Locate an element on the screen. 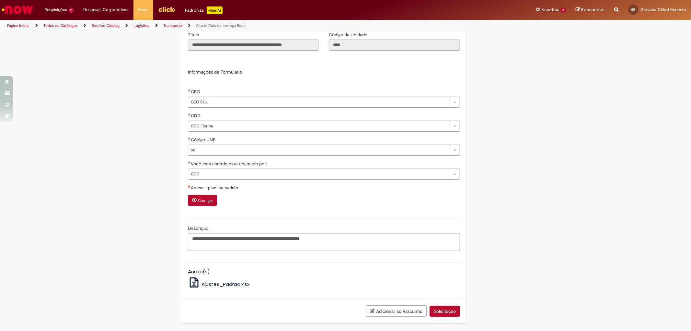 This screenshot has width=691, height=331. small: Carregar is located at coordinates (205, 200).